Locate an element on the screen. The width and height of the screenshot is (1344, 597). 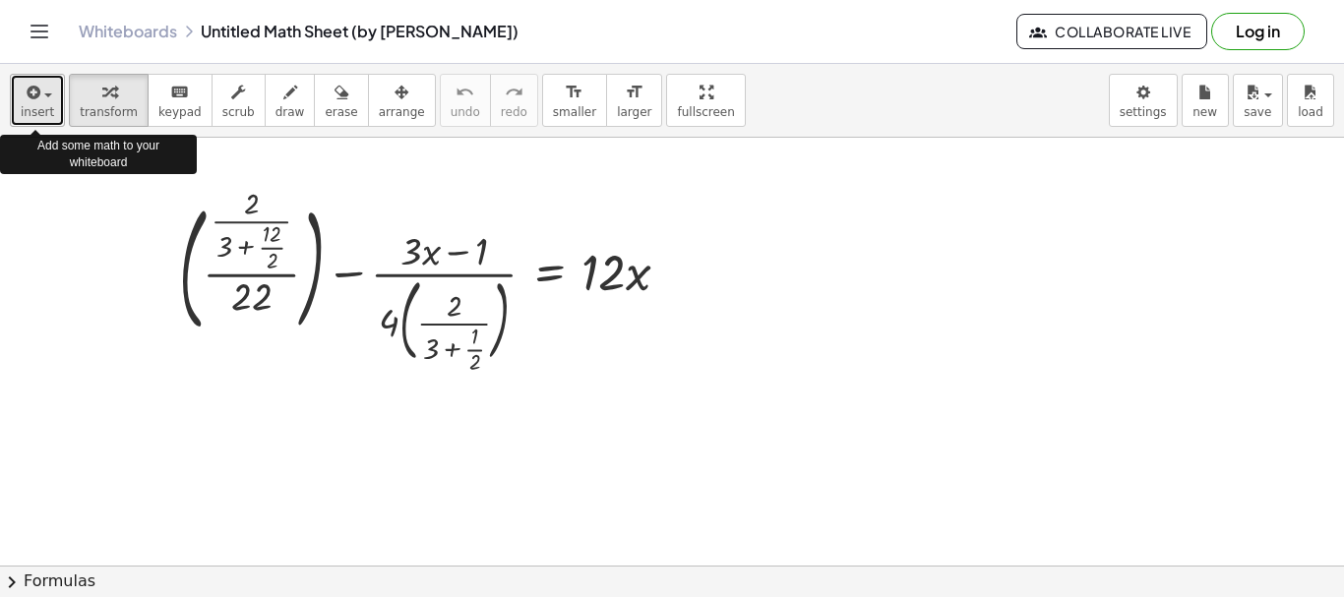
button: settings is located at coordinates (1144, 100).